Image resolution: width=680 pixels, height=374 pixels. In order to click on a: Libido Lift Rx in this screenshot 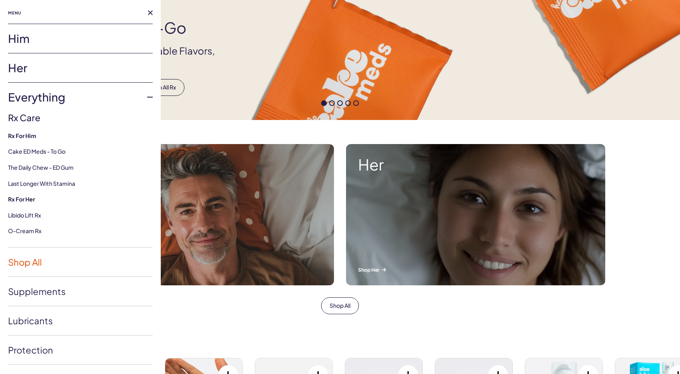, I will do `click(25, 215)`.